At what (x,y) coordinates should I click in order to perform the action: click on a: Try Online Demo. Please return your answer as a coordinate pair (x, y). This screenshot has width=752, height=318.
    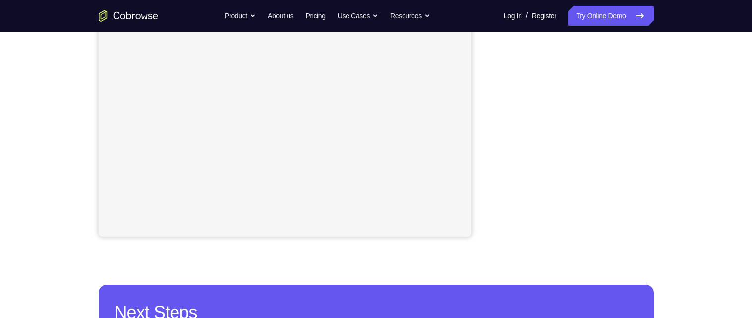
    Looking at the image, I should click on (610, 16).